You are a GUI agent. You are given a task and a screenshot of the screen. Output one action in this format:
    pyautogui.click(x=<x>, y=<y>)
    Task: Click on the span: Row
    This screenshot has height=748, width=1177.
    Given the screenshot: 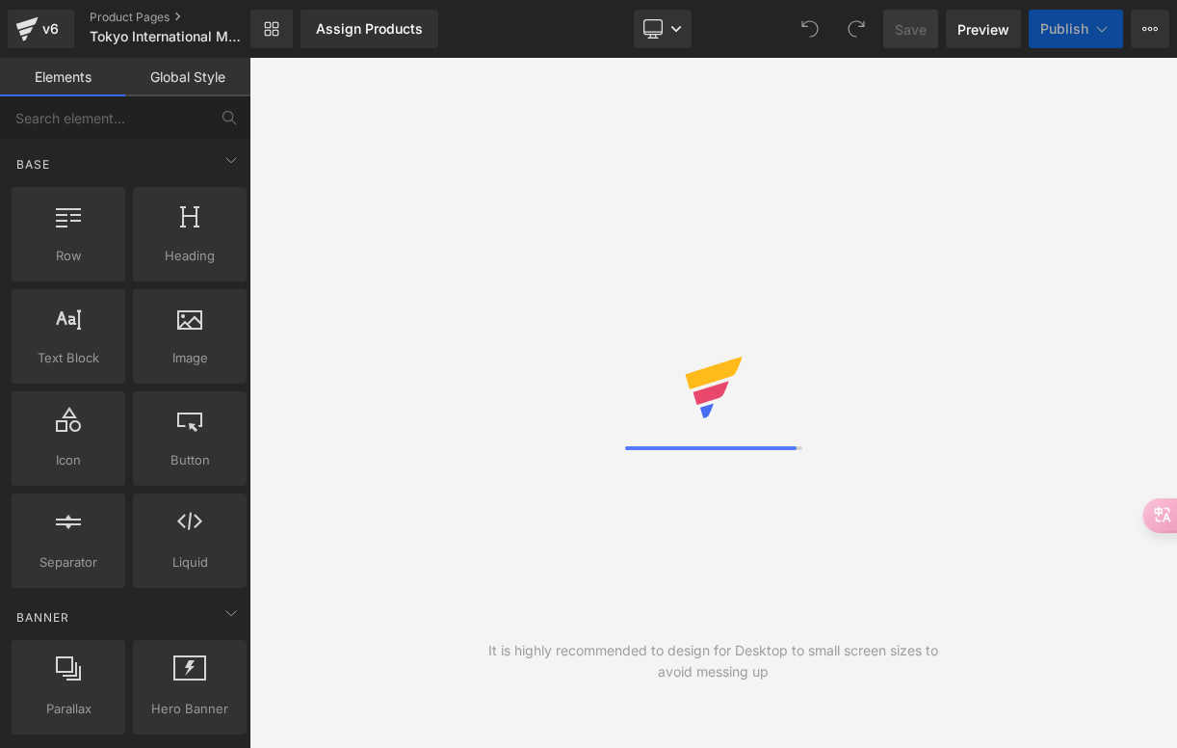 What is the action you would take?
    pyautogui.click(x=68, y=255)
    